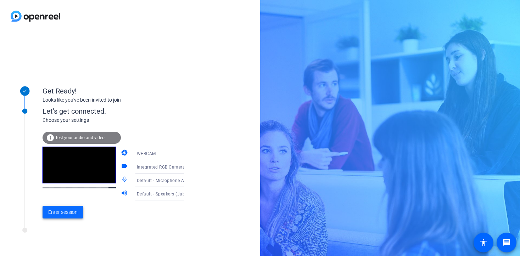  Describe the element at coordinates (125, 180) in the screenshot. I see `mat-icon: mic_none` at that location.